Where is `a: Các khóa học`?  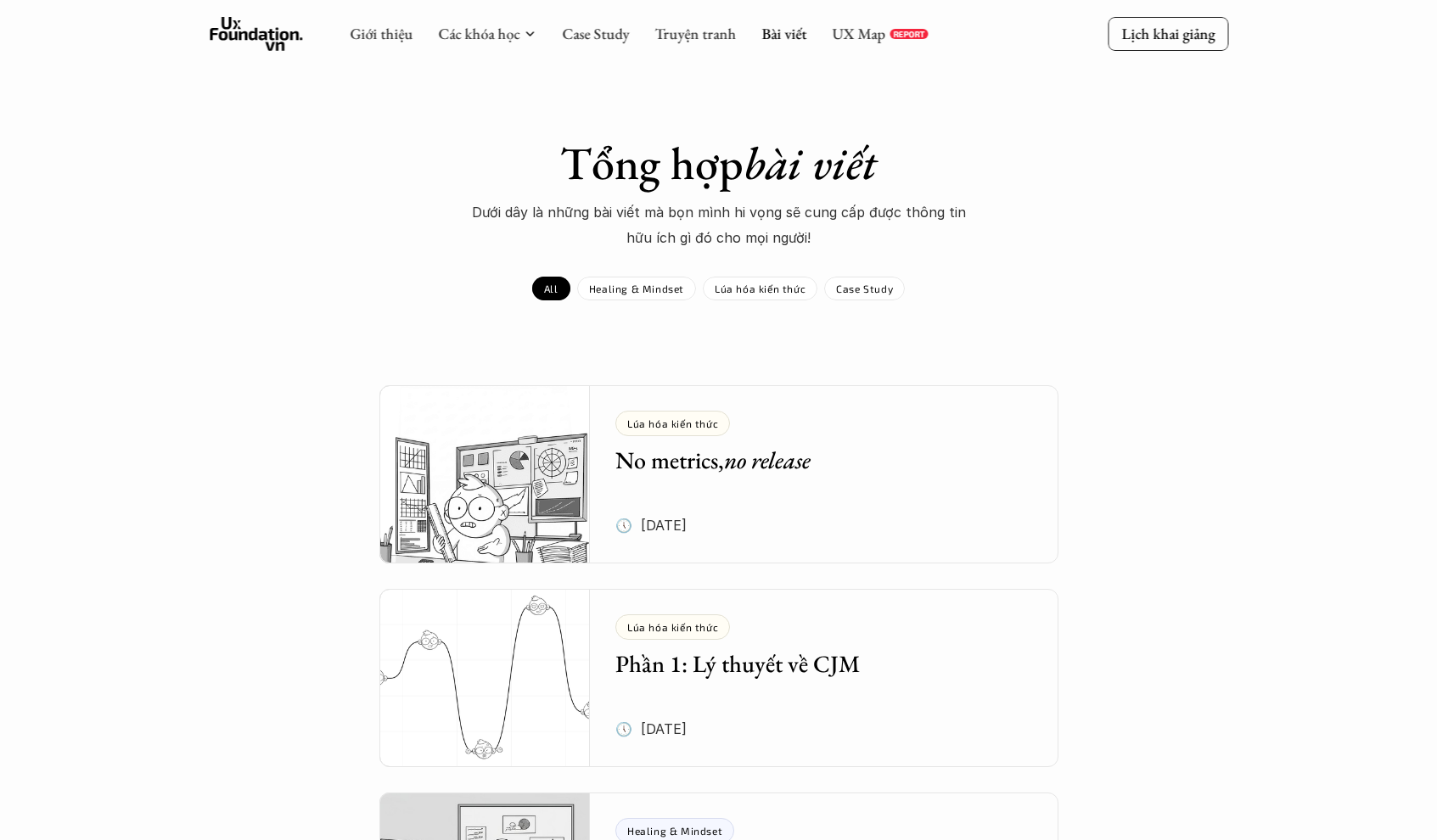
a: Các khóa học is located at coordinates (478, 33).